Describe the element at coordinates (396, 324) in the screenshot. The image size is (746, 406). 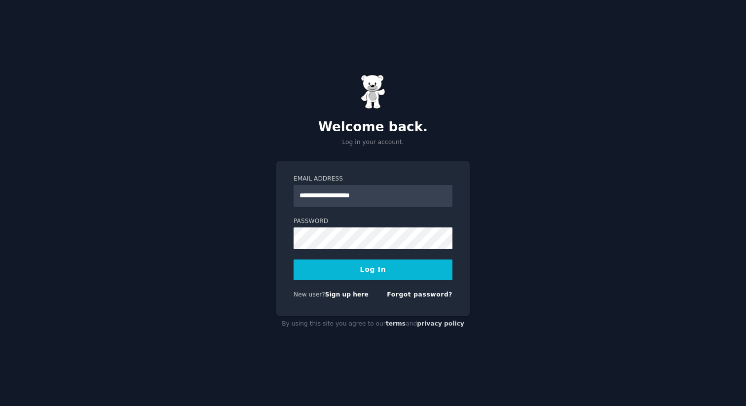
I see `a: terms` at that location.